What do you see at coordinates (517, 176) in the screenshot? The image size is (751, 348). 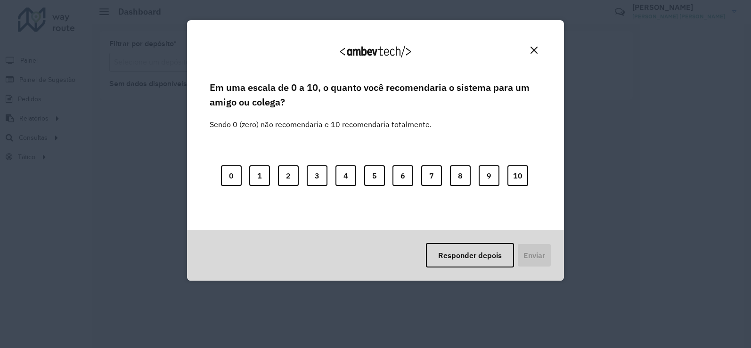 I see `button: 10` at bounding box center [517, 176].